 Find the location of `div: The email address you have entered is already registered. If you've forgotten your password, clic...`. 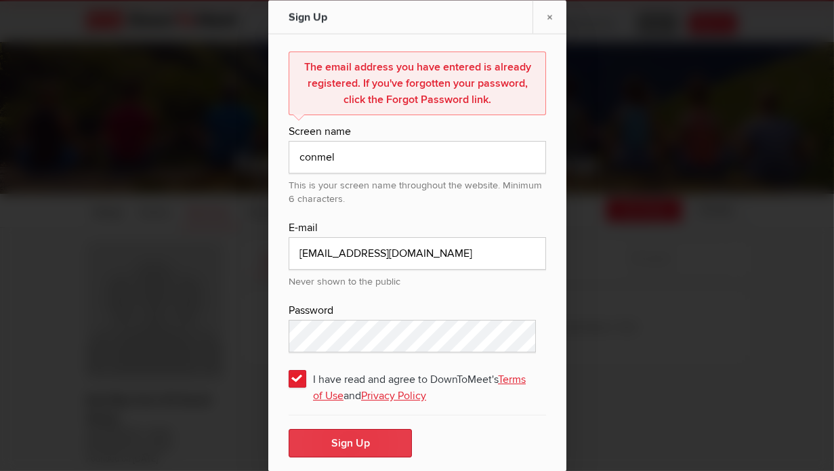

div: The email address you have entered is already registered. If you've forgotten your password, clic... is located at coordinates (418, 83).